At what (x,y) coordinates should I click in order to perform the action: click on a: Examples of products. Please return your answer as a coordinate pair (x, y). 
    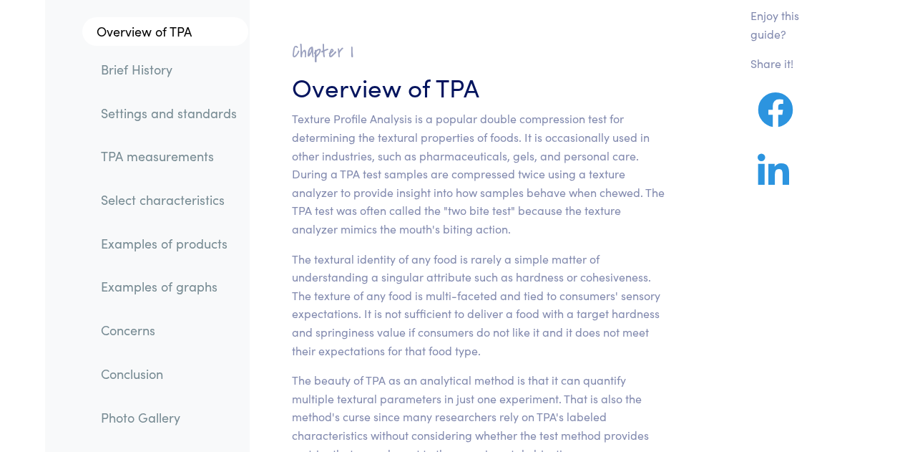
    Looking at the image, I should click on (169, 243).